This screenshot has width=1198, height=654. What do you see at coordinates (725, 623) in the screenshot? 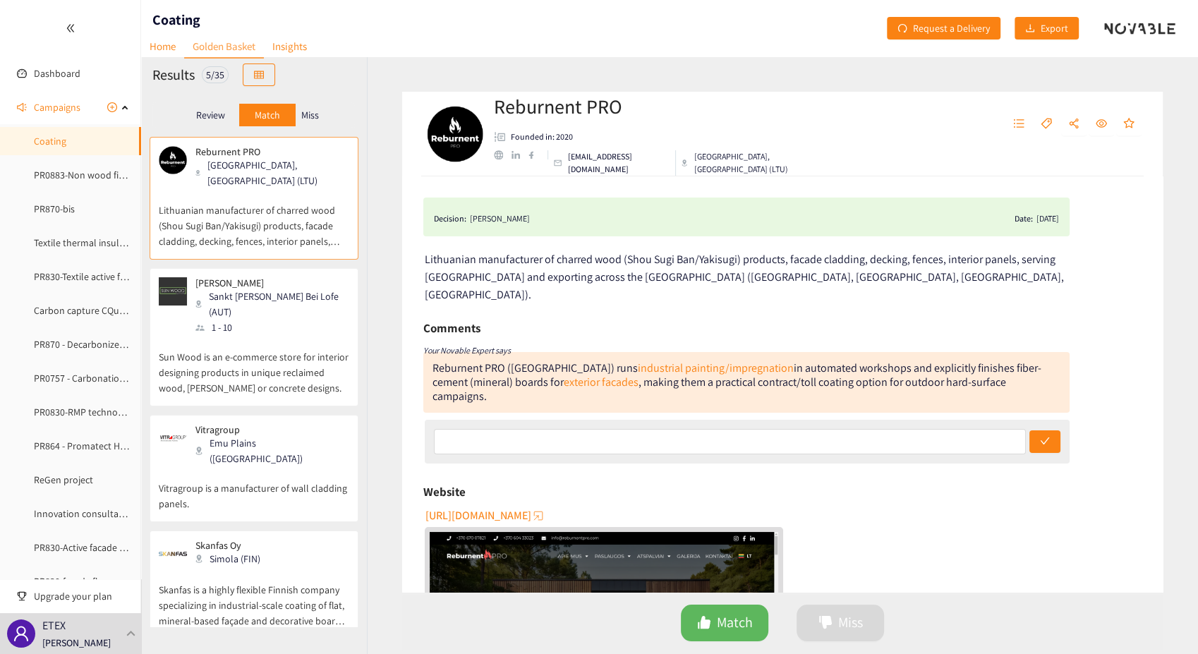
I see `button: likeMatch` at bounding box center [725, 623].